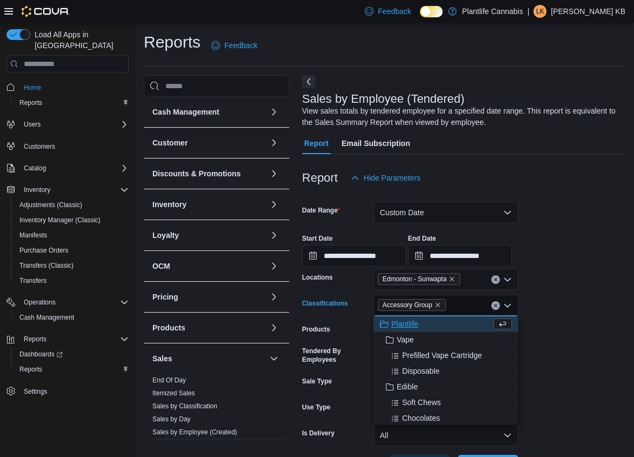 Image resolution: width=634 pixels, height=457 pixels. I want to click on button: Remove Edmonton - Sunwapta from selection in this group, so click(452, 279).